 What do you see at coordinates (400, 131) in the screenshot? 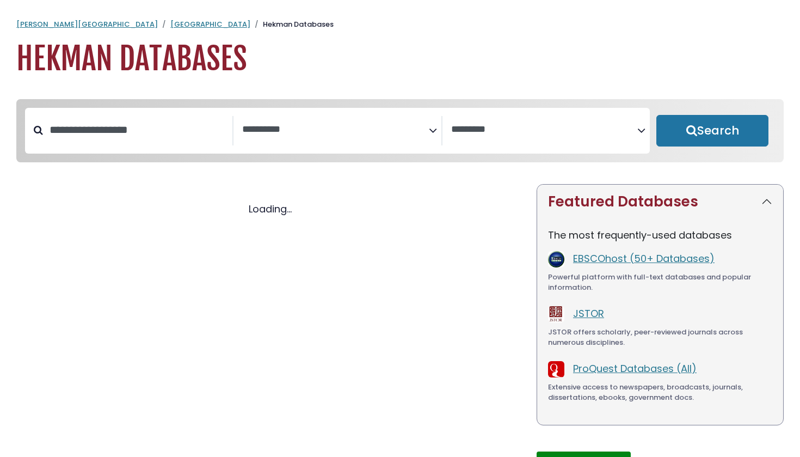
I see `nav: Search filters` at bounding box center [400, 131].